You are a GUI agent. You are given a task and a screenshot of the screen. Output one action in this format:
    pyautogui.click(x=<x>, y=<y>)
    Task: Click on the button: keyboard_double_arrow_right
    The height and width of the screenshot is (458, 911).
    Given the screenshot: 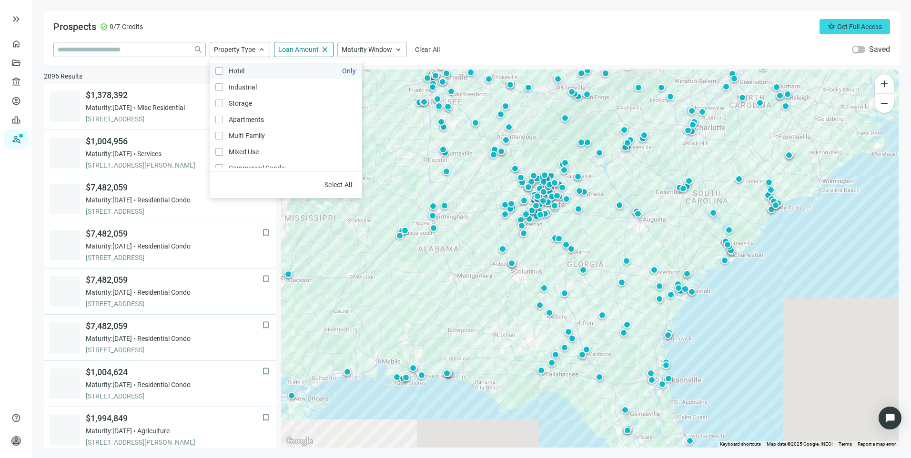 What is the action you would take?
    pyautogui.click(x=16, y=19)
    